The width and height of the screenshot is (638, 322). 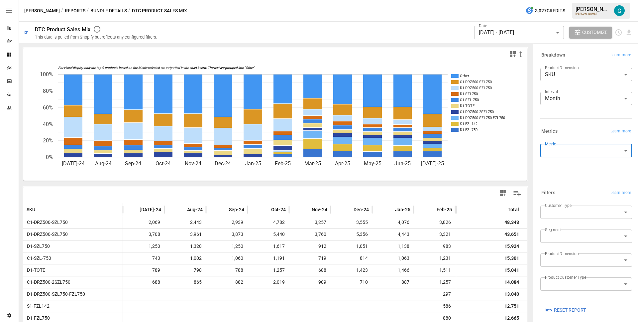 What do you see at coordinates (435, 258) in the screenshot?
I see `span: 1,231` at bounding box center [435, 258].